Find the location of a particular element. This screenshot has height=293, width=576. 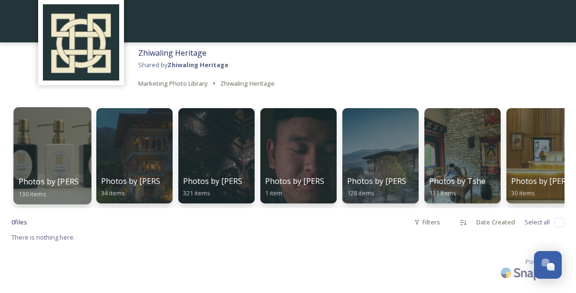

strong: Zhiwaling Heritage is located at coordinates (198, 65).